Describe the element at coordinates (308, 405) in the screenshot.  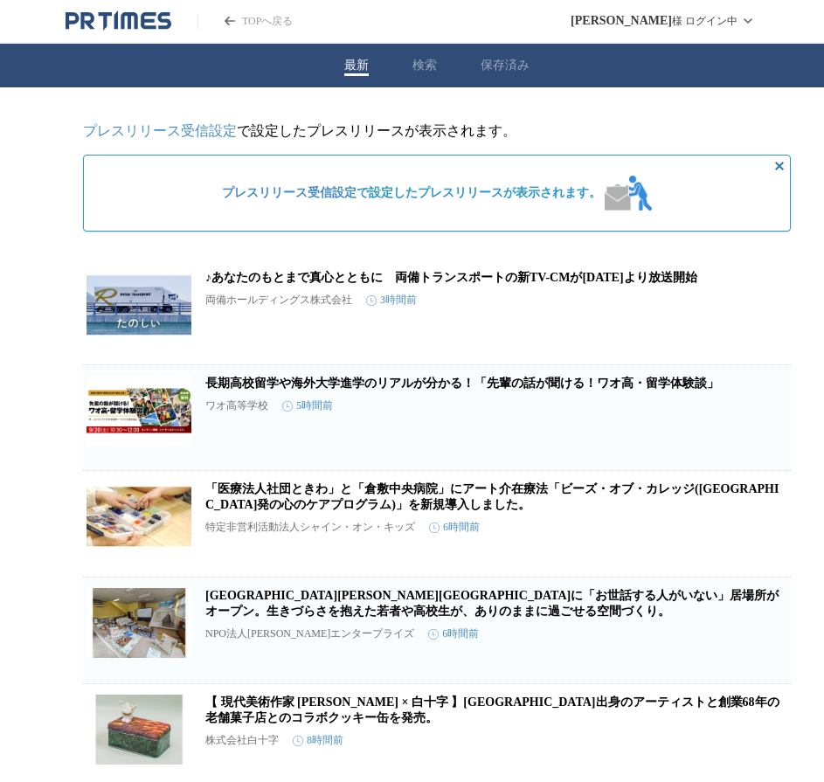
I see `time: 5時間前` at that location.